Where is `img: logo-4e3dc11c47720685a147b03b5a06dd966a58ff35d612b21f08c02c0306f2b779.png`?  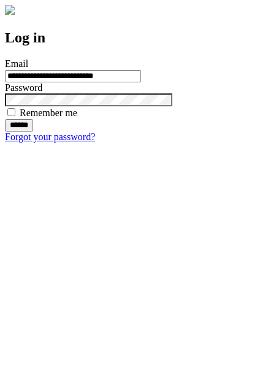 img: logo-4e3dc11c47720685a147b03b5a06dd966a58ff35d612b21f08c02c0306f2b779.png is located at coordinates (10, 10).